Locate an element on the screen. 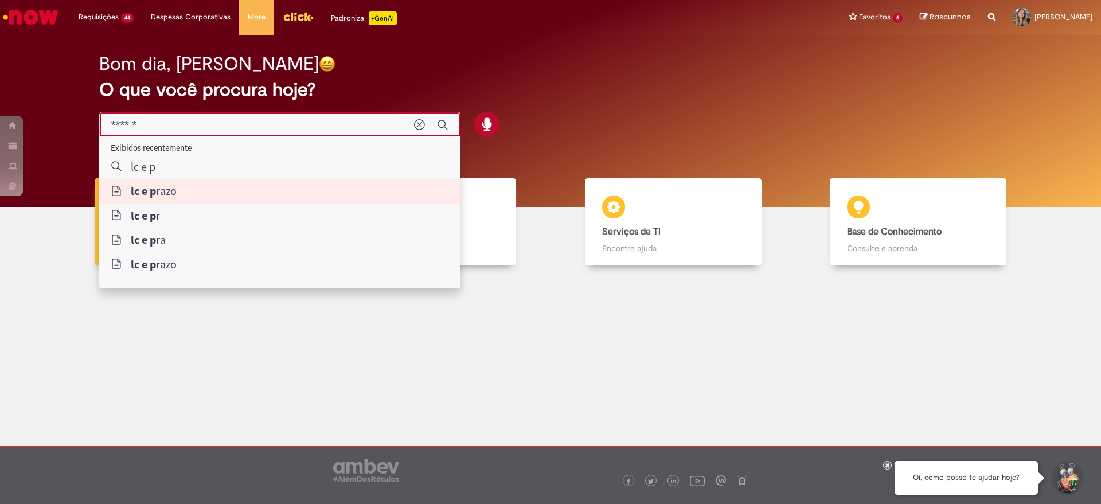 The height and width of the screenshot is (504, 1101). img: logo_footer_facebook.png is located at coordinates (629, 482).